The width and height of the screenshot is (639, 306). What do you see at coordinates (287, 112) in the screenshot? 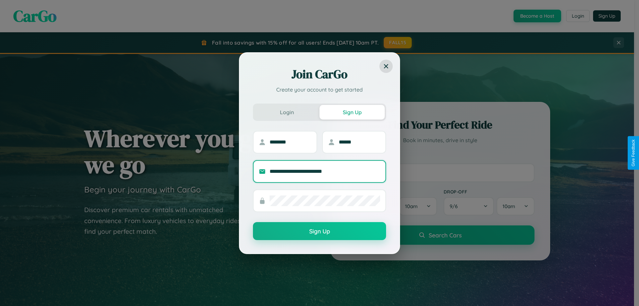
I see `button: Login` at bounding box center [287, 112].